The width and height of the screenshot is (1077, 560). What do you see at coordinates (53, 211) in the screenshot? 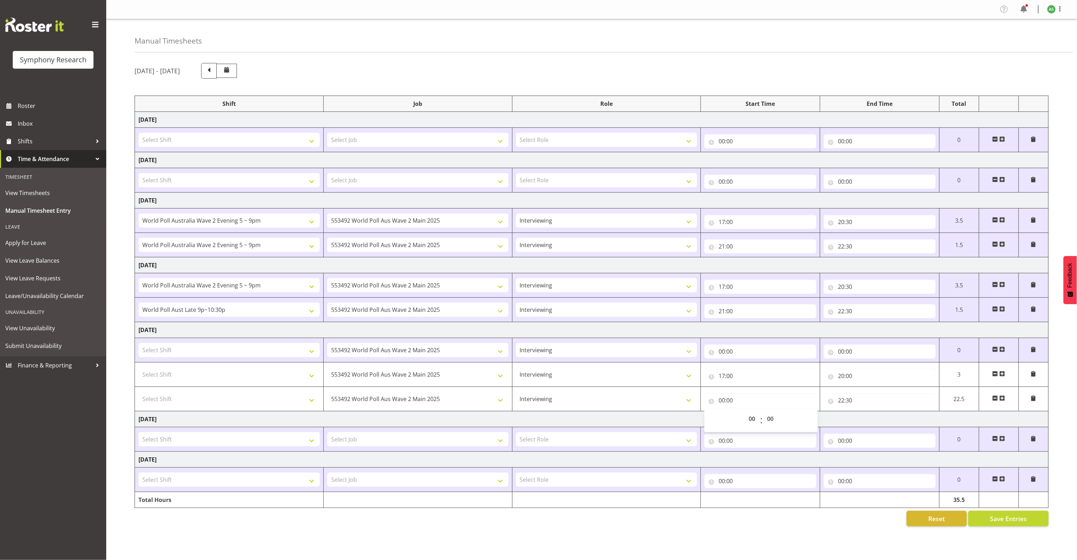
I see `span: Manual Timesheet Entry` at bounding box center [53, 211].